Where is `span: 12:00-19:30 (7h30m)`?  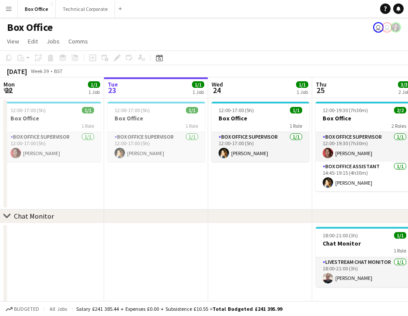
span: 12:00-19:30 (7h30m) is located at coordinates (345, 110).